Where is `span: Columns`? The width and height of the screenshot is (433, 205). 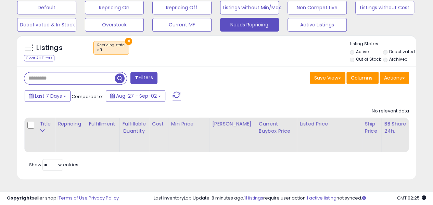 span: Columns is located at coordinates (362, 78).